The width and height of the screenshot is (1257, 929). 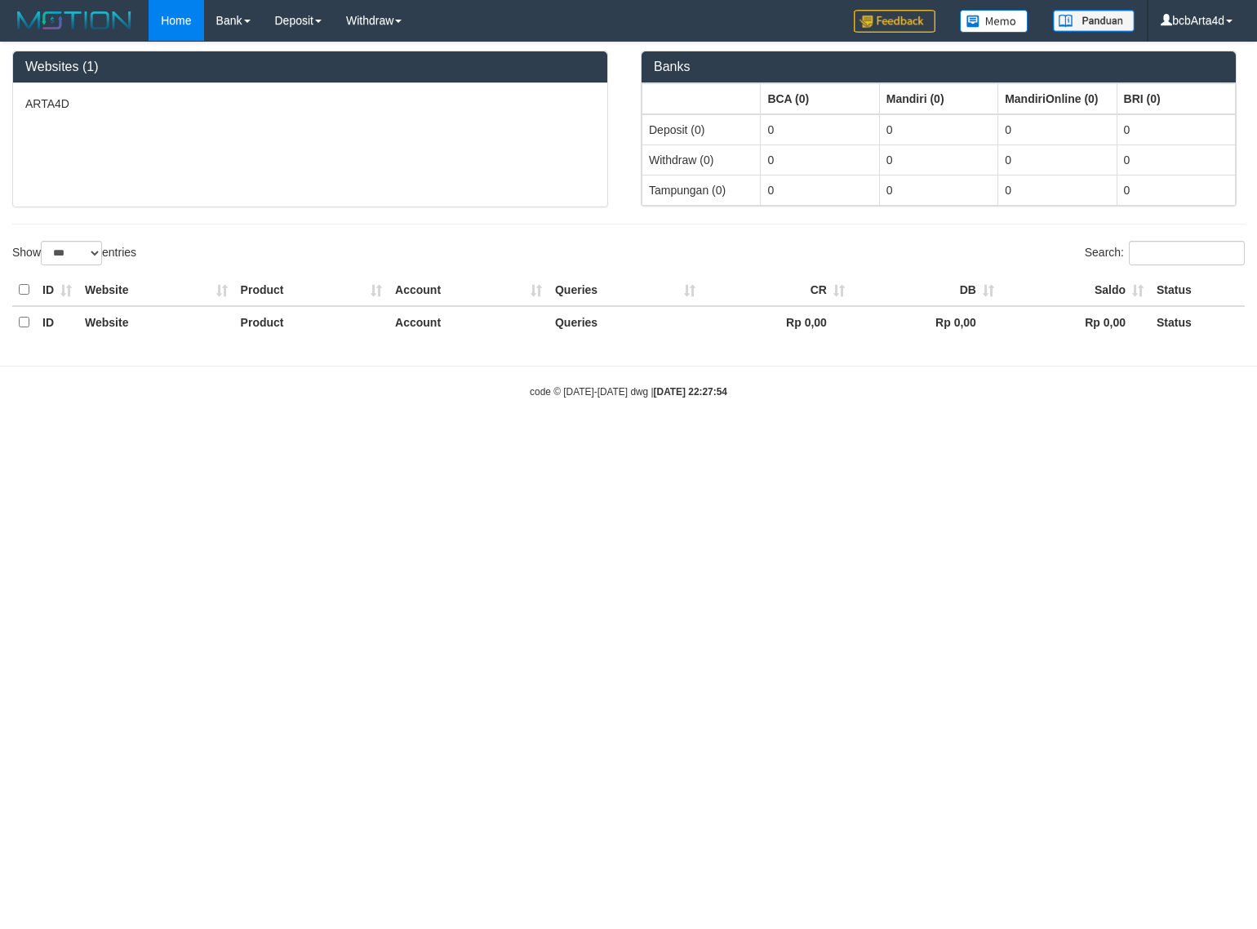 I want to click on td: Tampungan (0), so click(x=701, y=189).